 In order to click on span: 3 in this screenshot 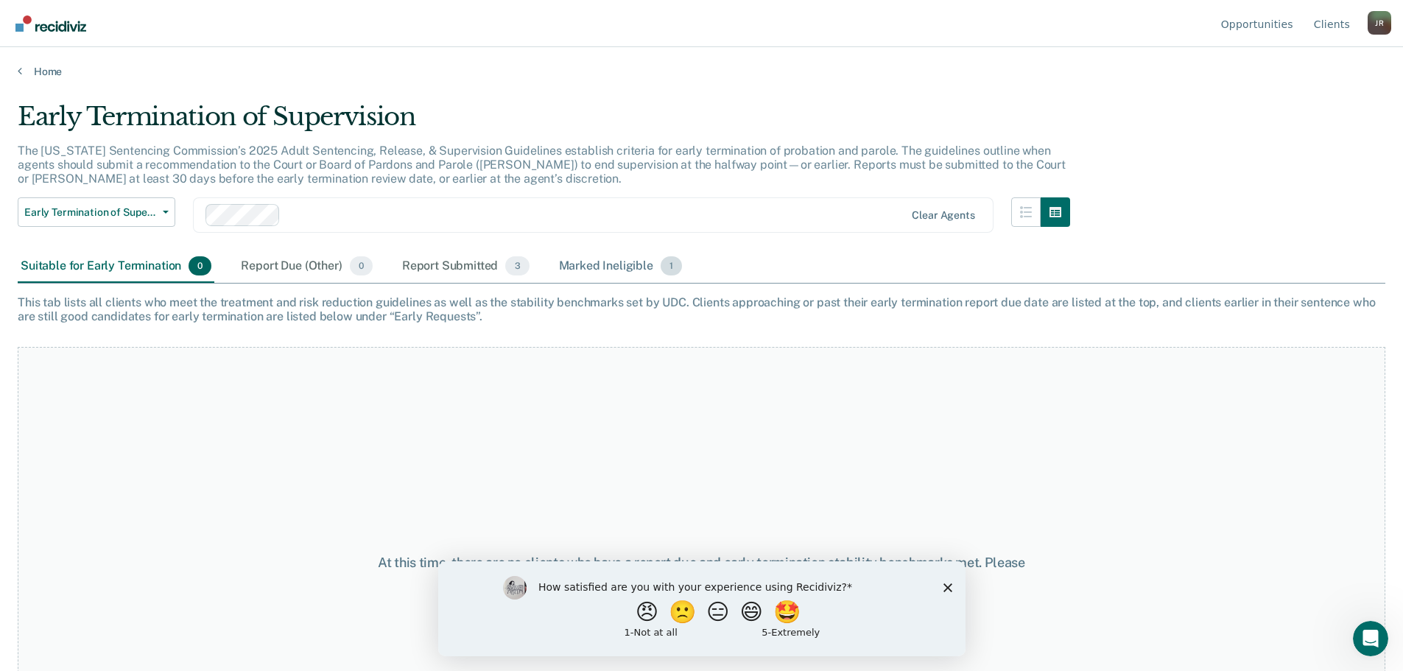, I will do `click(517, 266)`.